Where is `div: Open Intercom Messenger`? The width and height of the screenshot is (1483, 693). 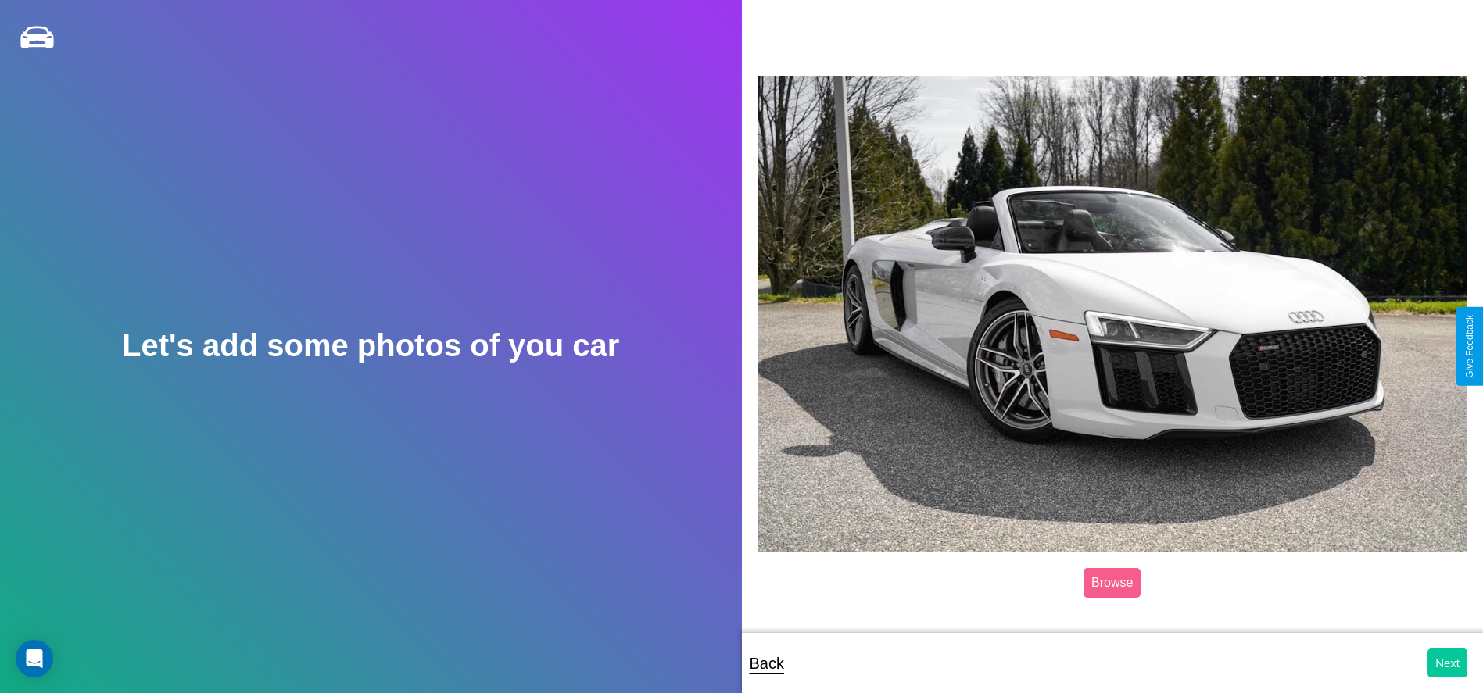 div: Open Intercom Messenger is located at coordinates (34, 659).